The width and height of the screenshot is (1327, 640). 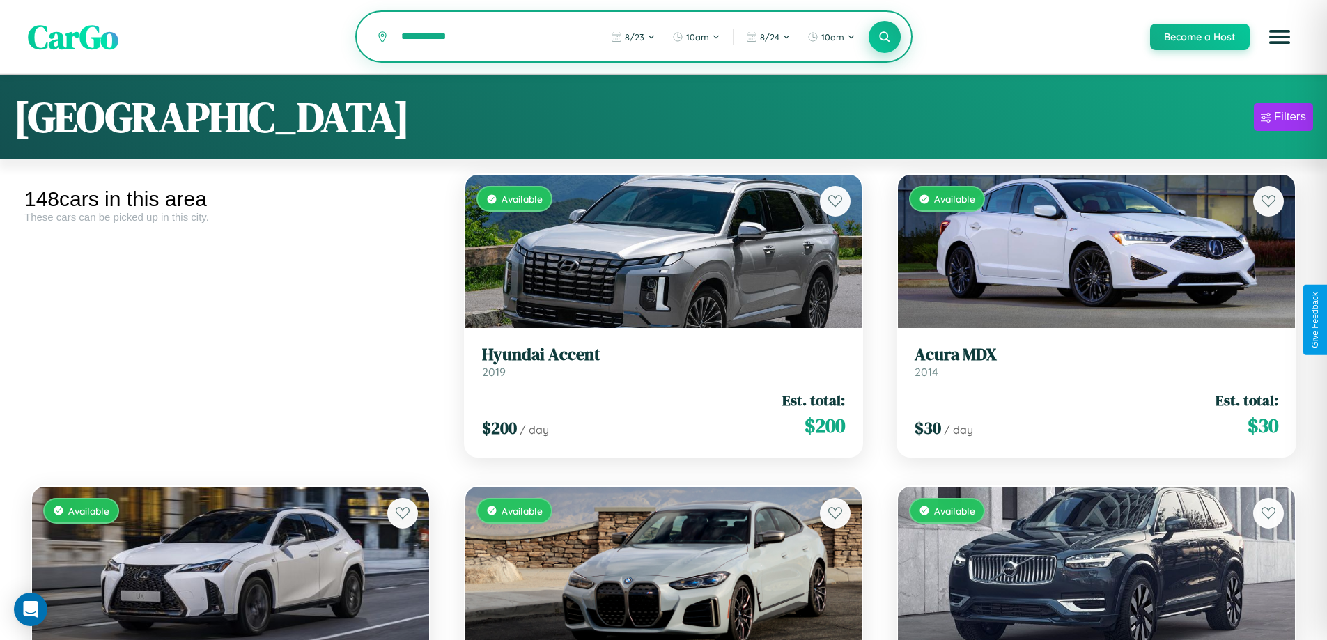 I want to click on button: 8/24, so click(x=768, y=37).